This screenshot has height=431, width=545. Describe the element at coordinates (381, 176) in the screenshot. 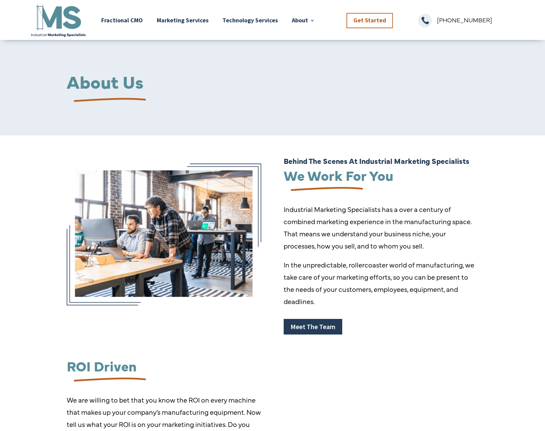

I see `h2: We Work For You` at that location.